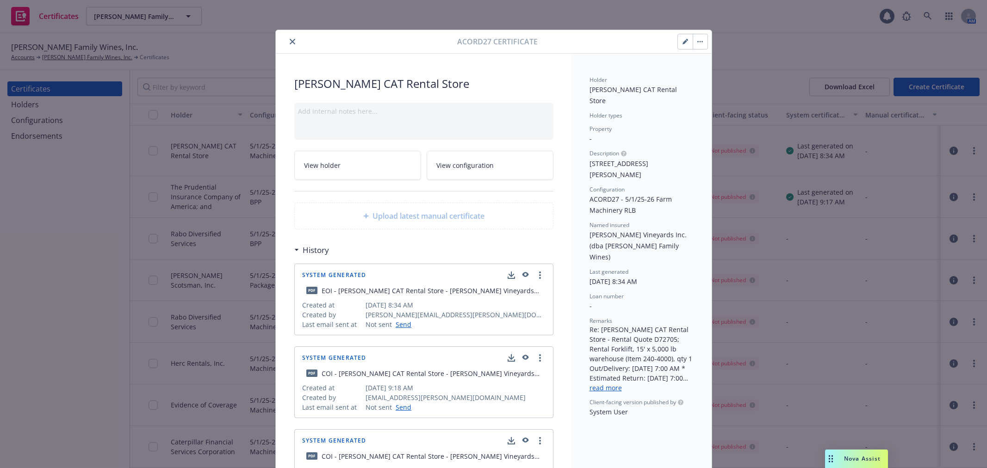  I want to click on span: Loan number, so click(607, 296).